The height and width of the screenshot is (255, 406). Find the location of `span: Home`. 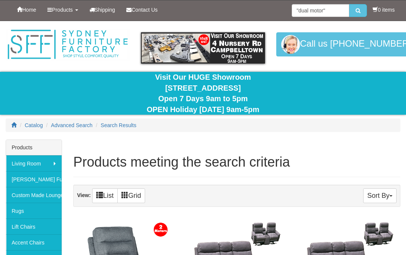

span: Home is located at coordinates (29, 10).